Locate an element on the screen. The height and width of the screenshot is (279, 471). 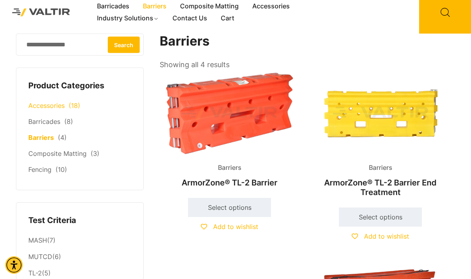
li: (6) is located at coordinates (80, 257).